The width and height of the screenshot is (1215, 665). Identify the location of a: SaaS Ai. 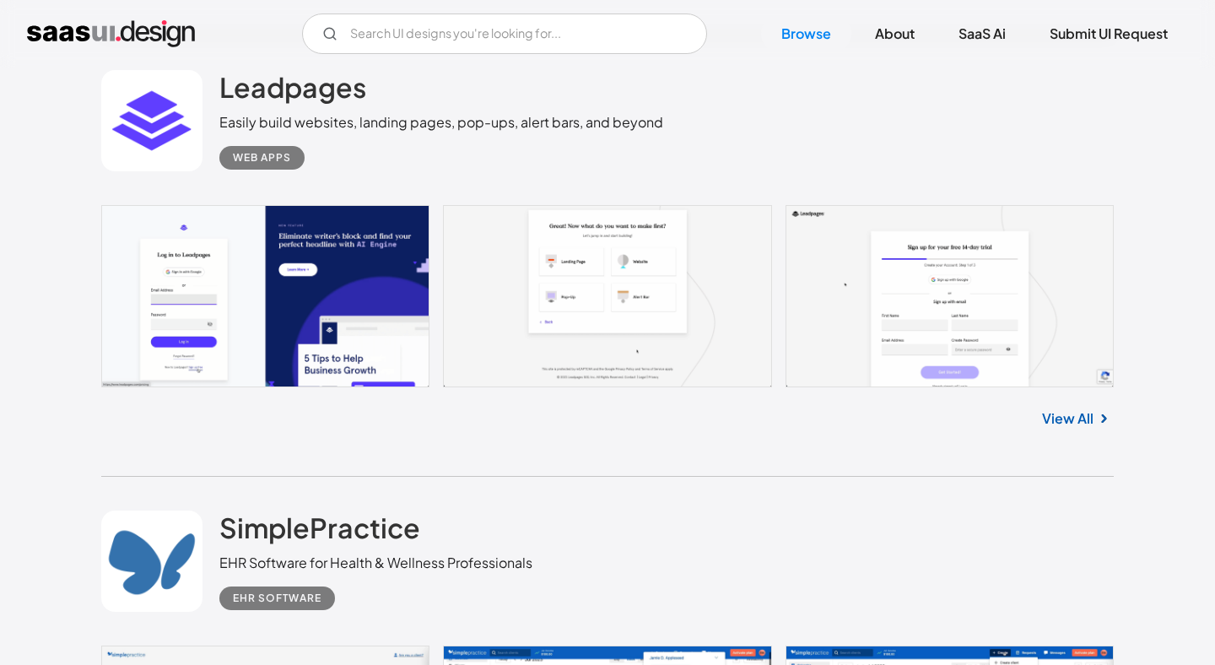
(982, 34).